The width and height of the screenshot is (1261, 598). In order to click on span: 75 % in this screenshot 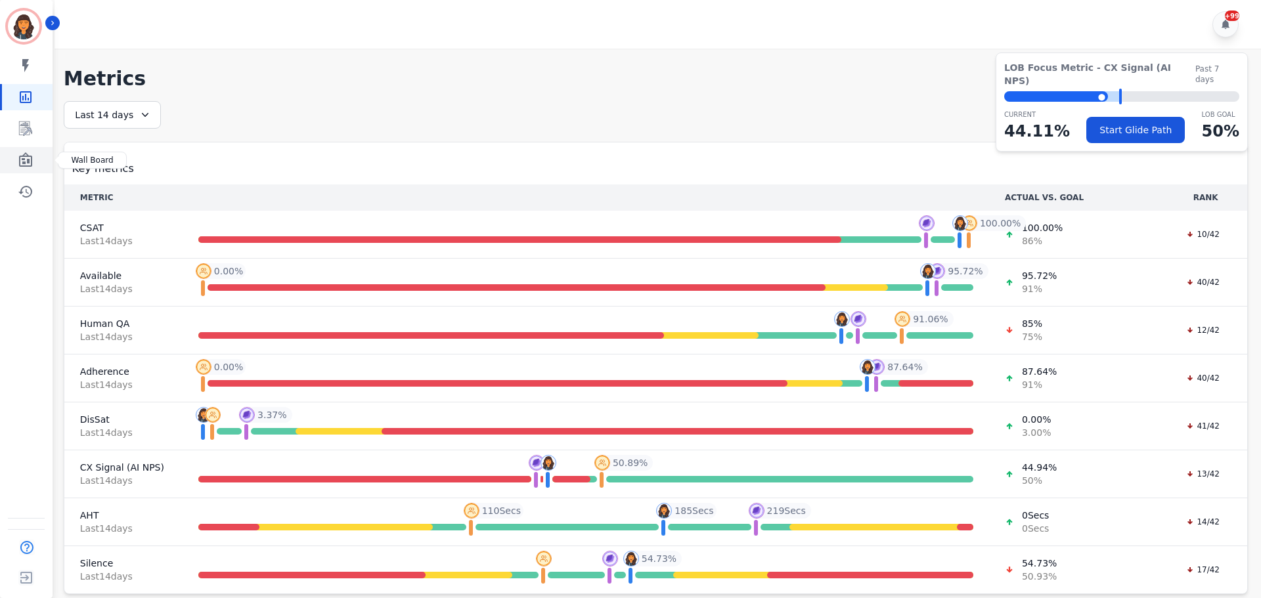, I will do `click(1032, 337)`.